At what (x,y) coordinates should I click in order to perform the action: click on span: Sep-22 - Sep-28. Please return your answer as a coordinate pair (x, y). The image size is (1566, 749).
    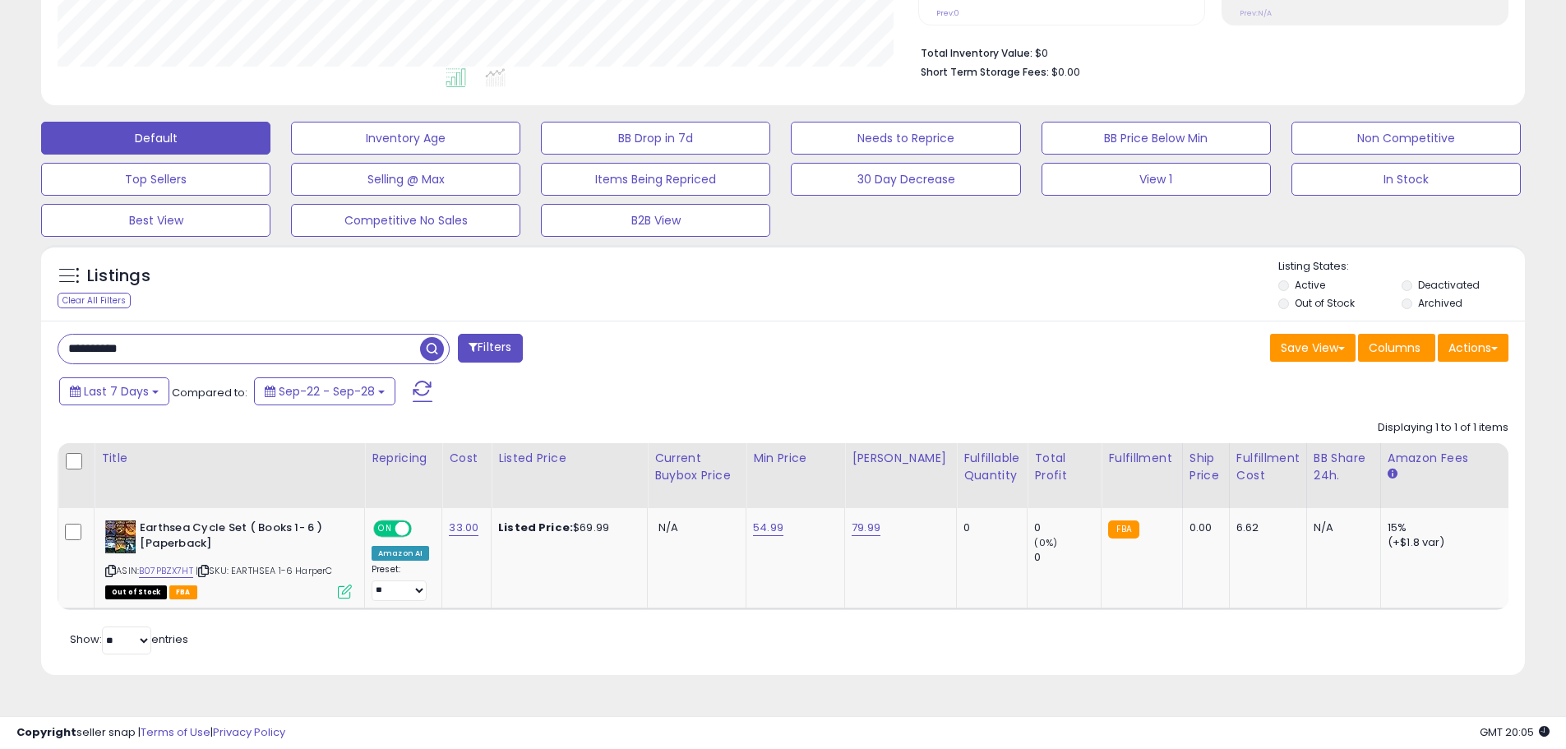
    Looking at the image, I should click on (326, 391).